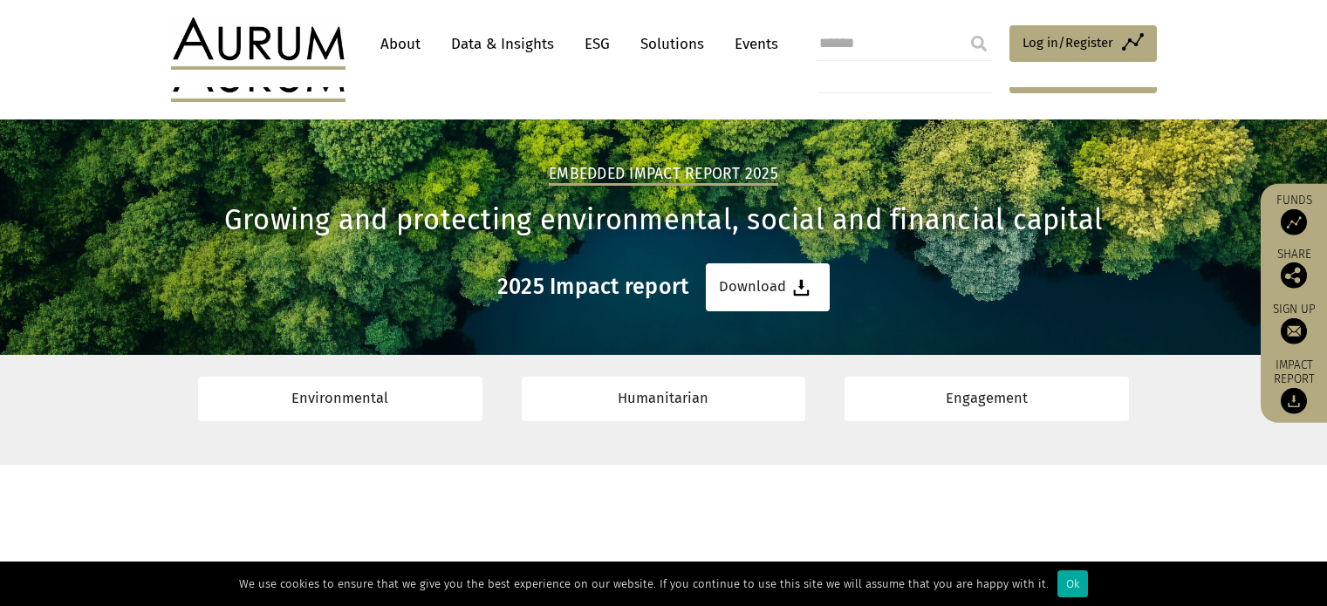 This screenshot has width=1327, height=606. I want to click on h1: Growing and protecting environmental, social and financial capital, so click(664, 220).